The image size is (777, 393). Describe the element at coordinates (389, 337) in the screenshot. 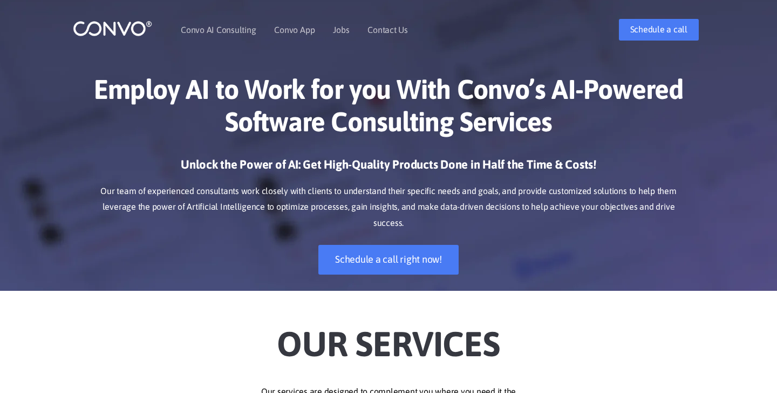

I see `h2: Our Services` at that location.